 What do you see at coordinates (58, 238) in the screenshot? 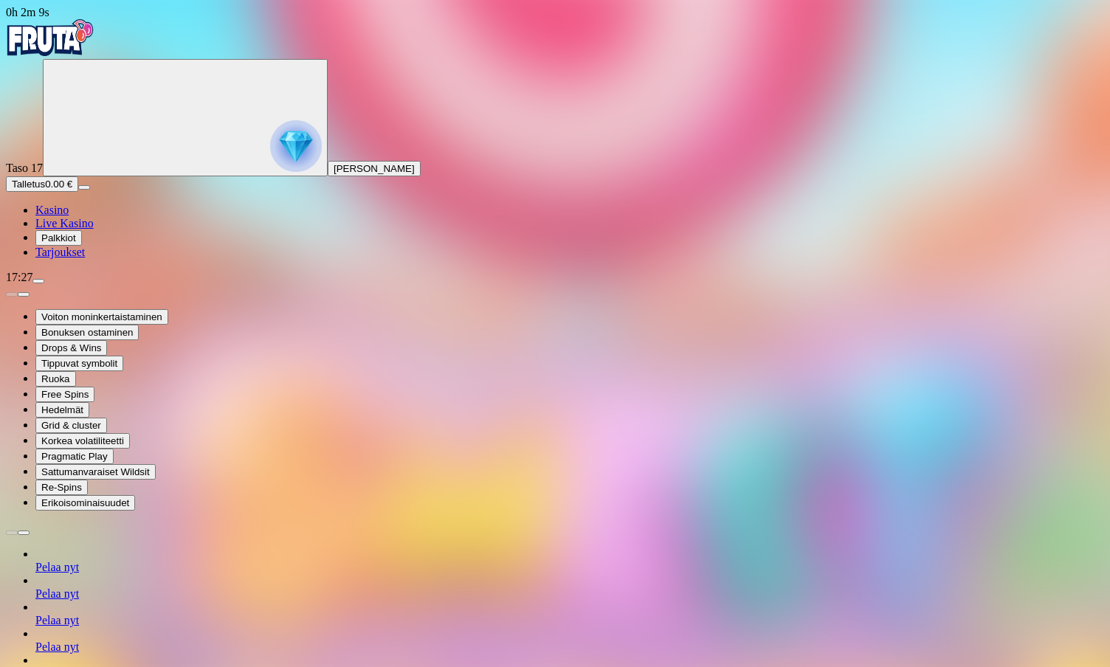
I see `button: Palkkiot` at bounding box center [58, 238].